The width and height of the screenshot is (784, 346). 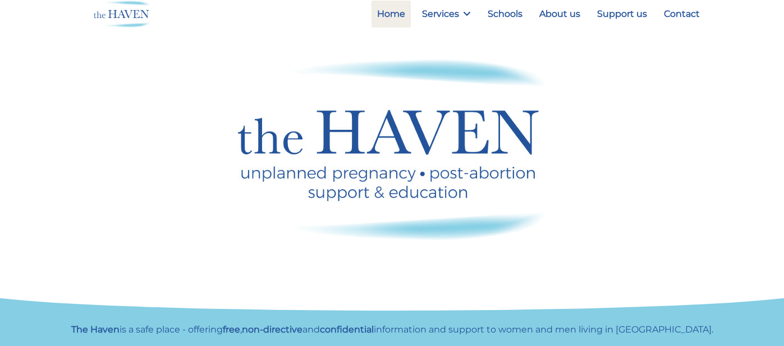 What do you see at coordinates (559, 14) in the screenshot?
I see `a: About us` at bounding box center [559, 14].